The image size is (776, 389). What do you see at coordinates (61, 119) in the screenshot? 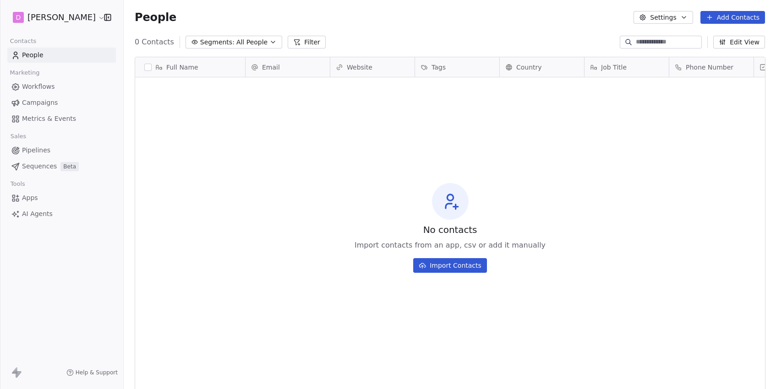
I see `a: Metrics & Events` at bounding box center [61, 119].